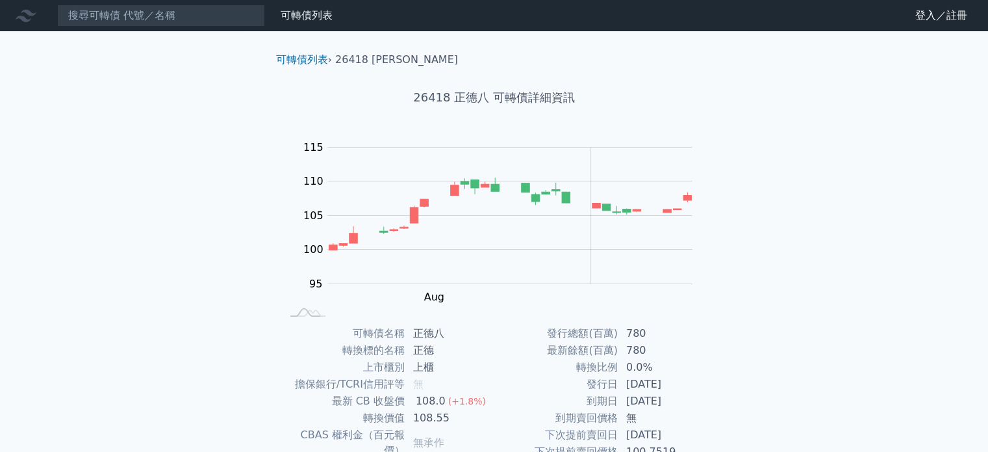 This screenshot has width=988, height=452. Describe the element at coordinates (663, 418) in the screenshot. I see `td: 無` at that location.